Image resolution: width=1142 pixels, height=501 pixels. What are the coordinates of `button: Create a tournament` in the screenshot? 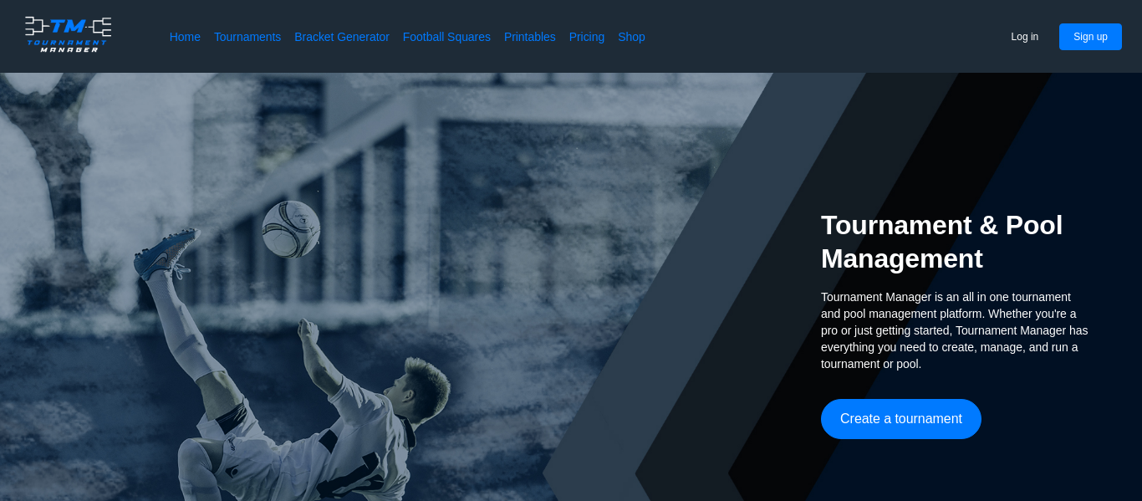 It's located at (901, 419).